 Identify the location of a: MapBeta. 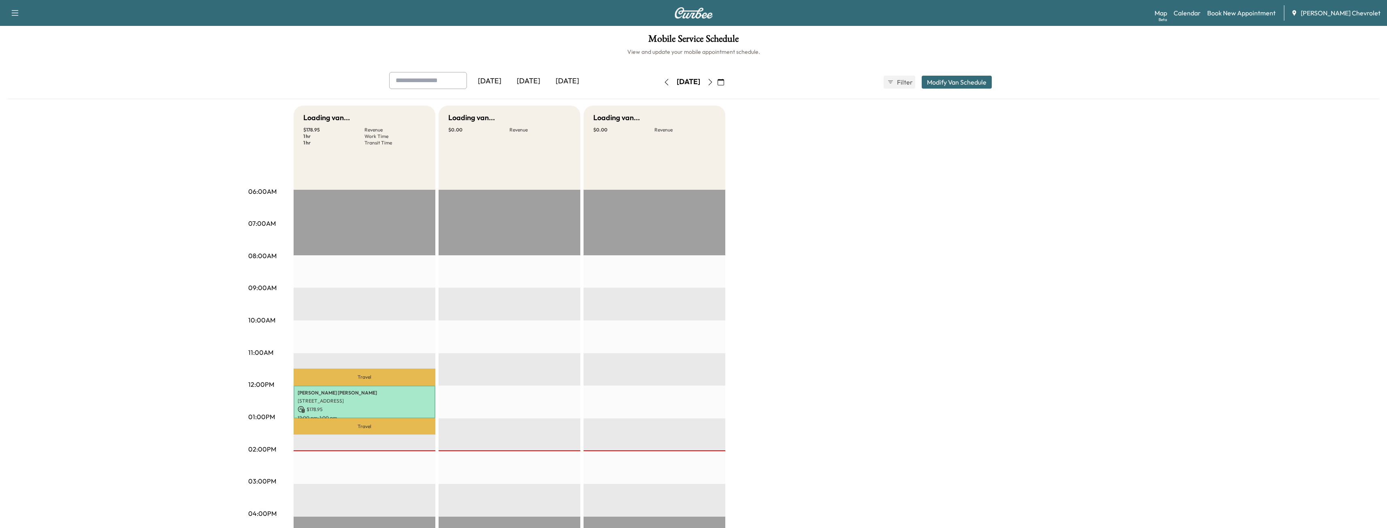
(1160, 13).